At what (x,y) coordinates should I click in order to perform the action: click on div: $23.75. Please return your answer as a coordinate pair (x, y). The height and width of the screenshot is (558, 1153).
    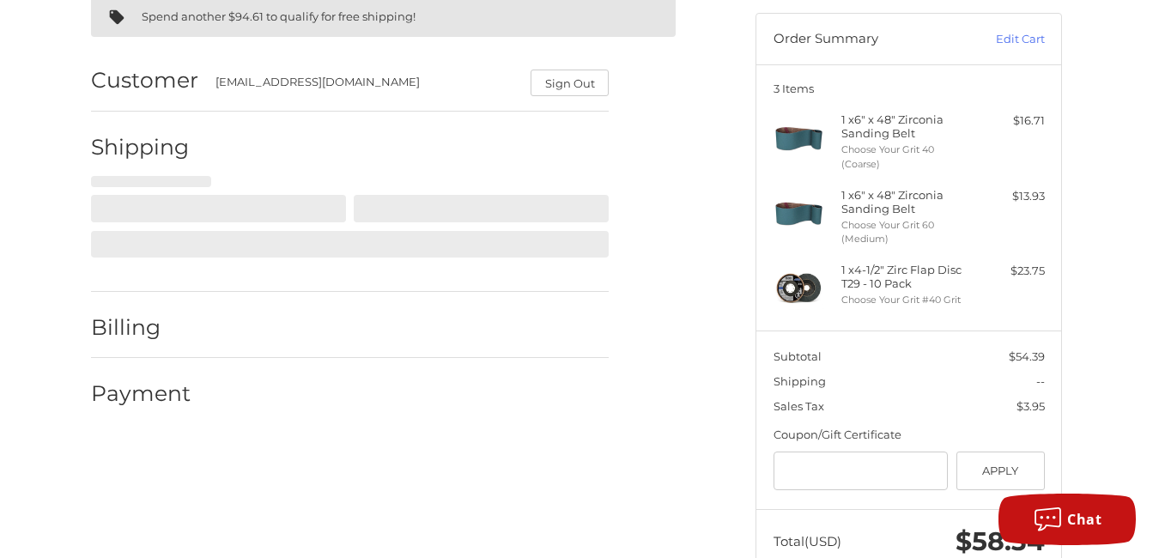
    Looking at the image, I should click on (1011, 271).